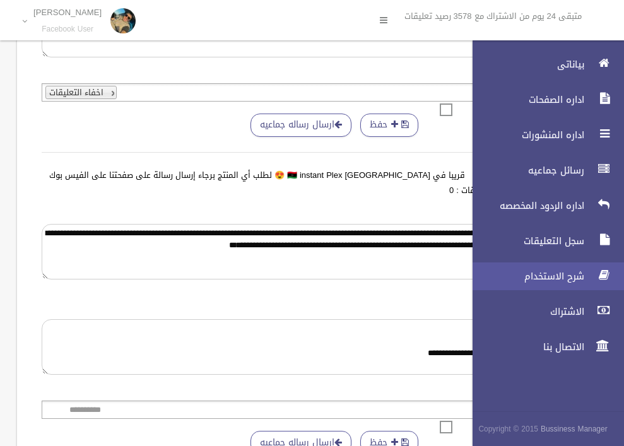 The image size is (624, 446). What do you see at coordinates (525, 135) in the screenshot?
I see `span: اداره المنشورات` at bounding box center [525, 135].